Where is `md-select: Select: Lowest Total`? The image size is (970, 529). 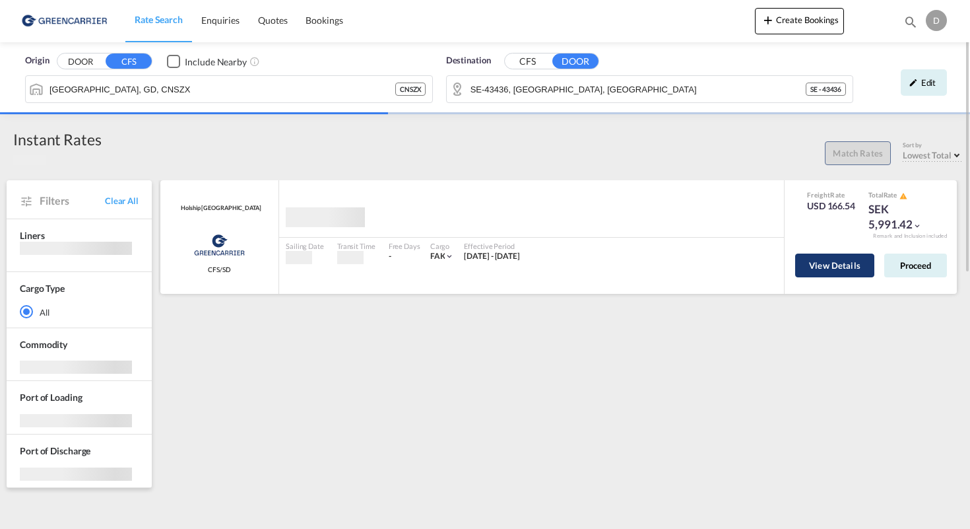 md-select: Select: Lowest Total is located at coordinates (933, 154).